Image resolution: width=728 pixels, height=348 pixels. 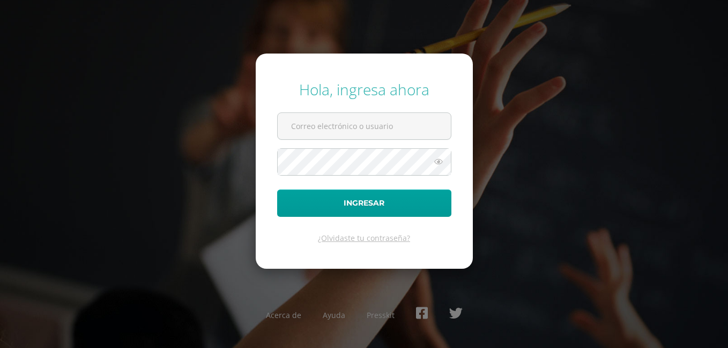 I want to click on a: ¿Olvidaste tu contraseña?, so click(x=364, y=238).